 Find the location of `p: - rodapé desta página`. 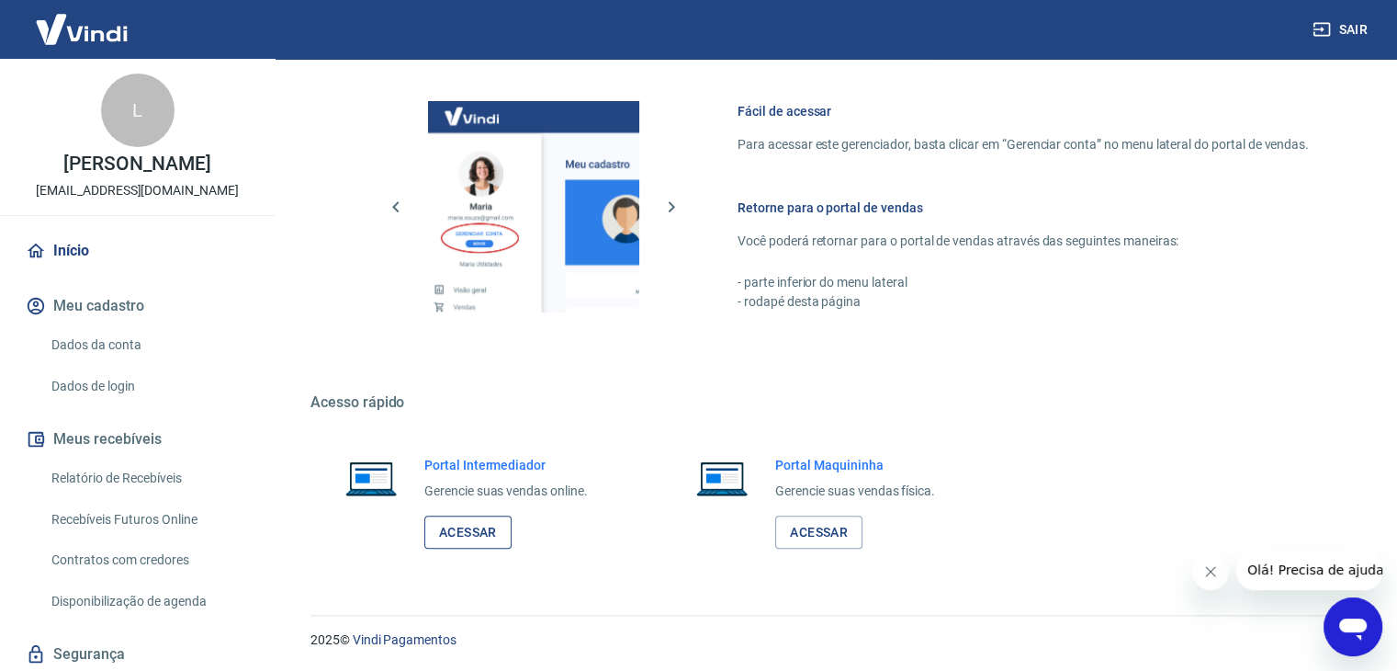

p: - rodapé desta página is located at coordinates (1023, 301).